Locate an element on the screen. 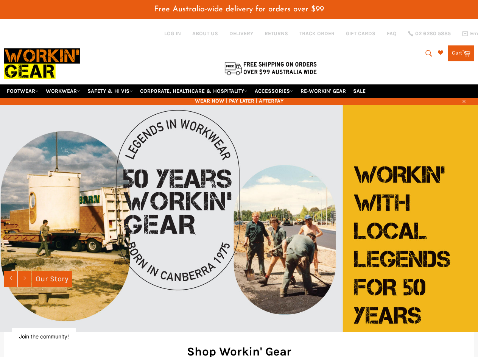  a: 02 6280 5885 is located at coordinates (429, 34).